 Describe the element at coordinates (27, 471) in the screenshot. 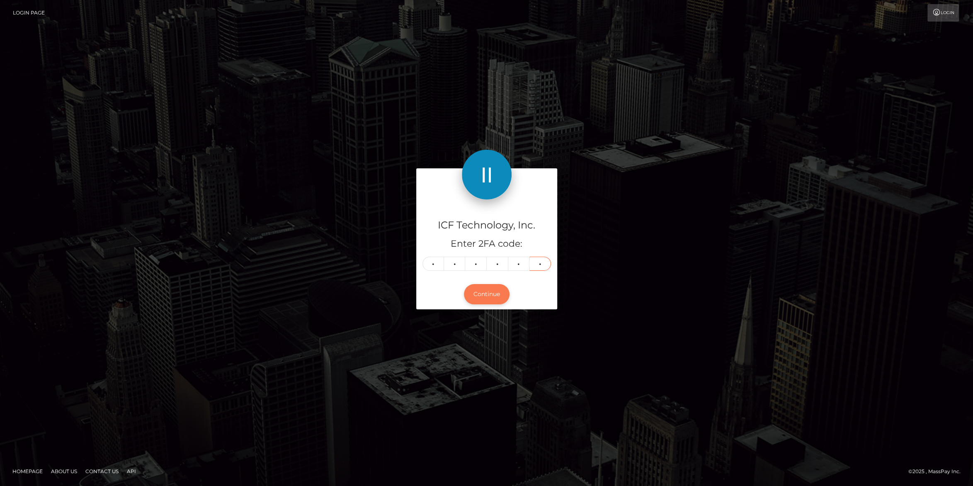

I see `a: Homepage` at that location.